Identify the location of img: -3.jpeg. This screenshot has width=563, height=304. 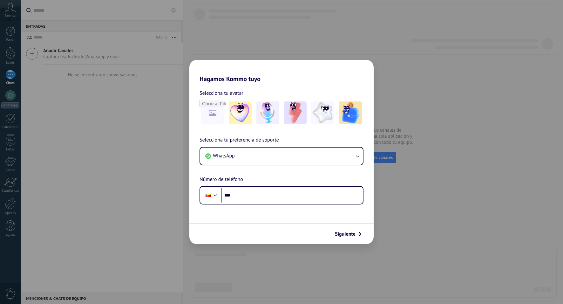
(295, 113).